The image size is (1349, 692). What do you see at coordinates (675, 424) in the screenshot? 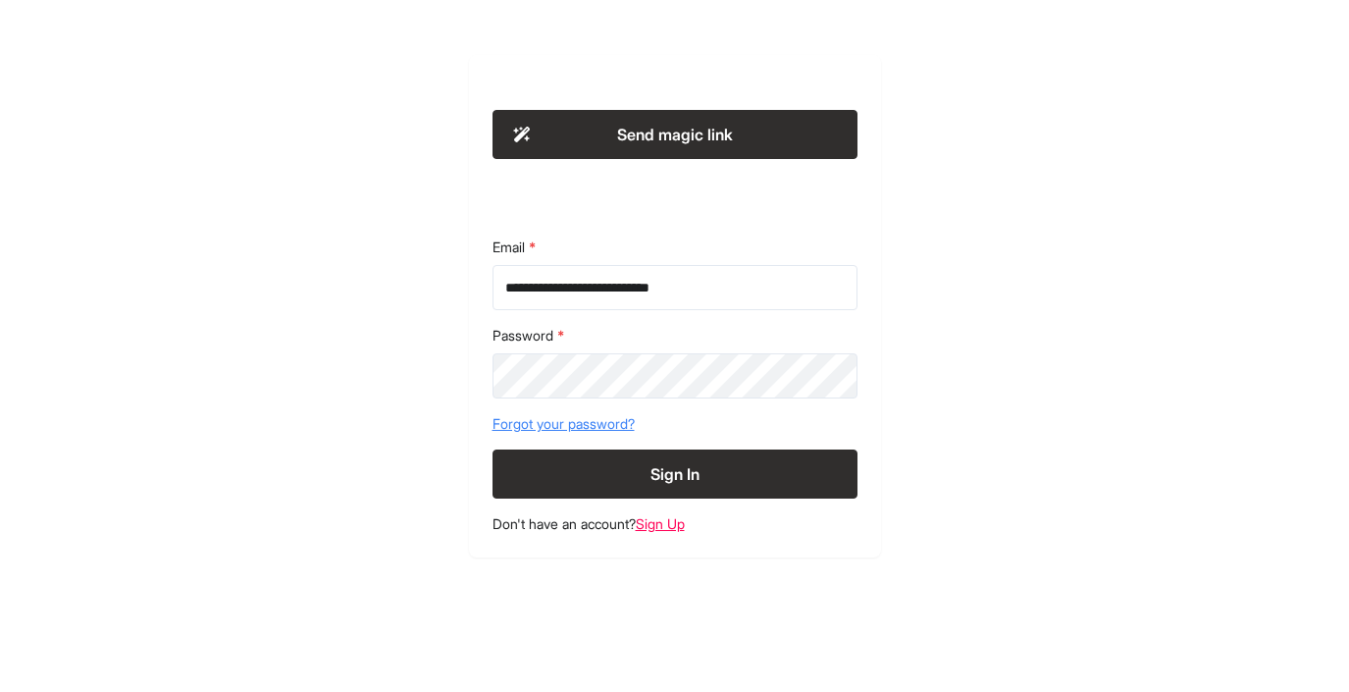
I see `a: Forgot your password?` at bounding box center [675, 424].